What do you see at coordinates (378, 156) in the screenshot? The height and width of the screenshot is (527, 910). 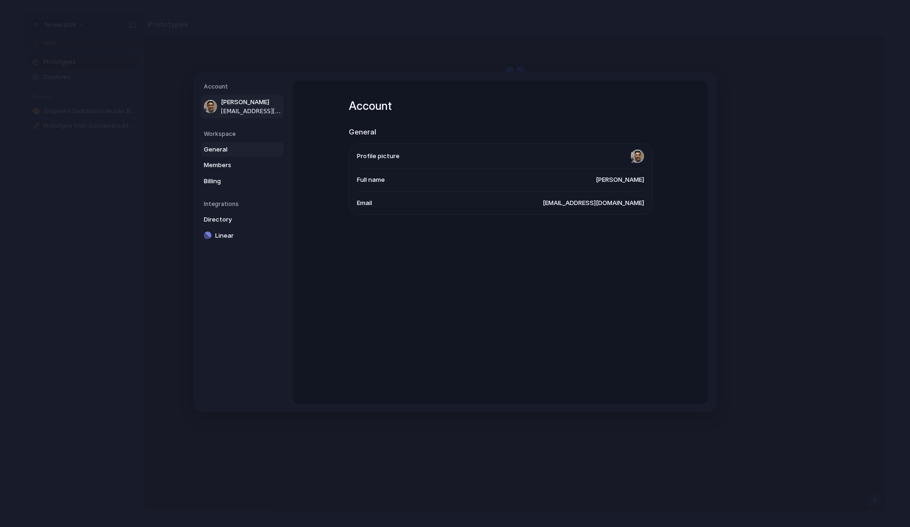 I see `span: Profile picture` at bounding box center [378, 156].